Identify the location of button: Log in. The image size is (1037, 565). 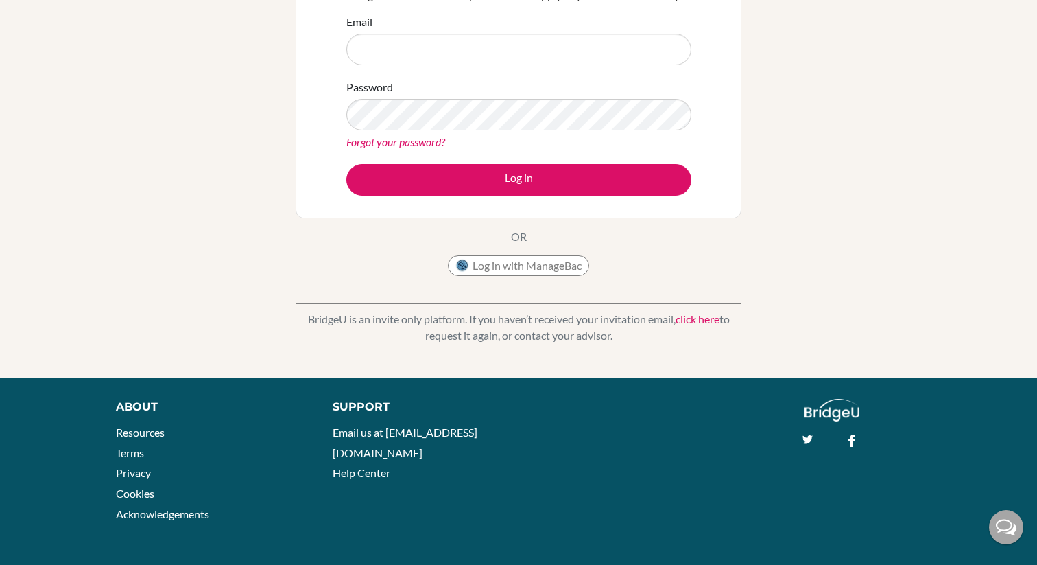
(519, 180).